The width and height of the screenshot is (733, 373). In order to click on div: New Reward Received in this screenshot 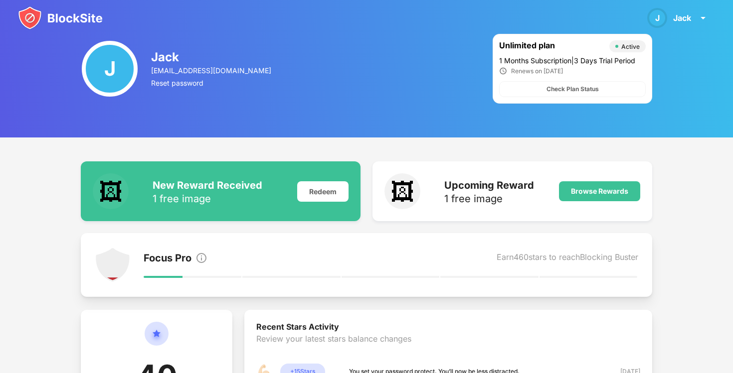, I will do `click(207, 185)`.